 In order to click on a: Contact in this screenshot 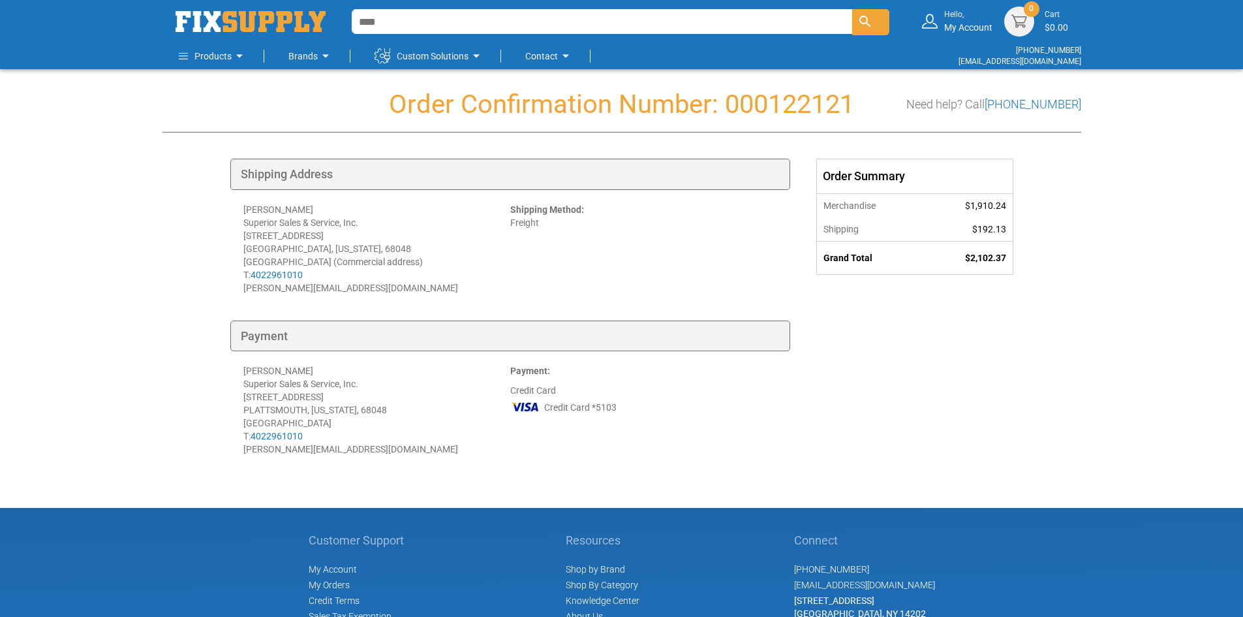, I will do `click(550, 56)`.